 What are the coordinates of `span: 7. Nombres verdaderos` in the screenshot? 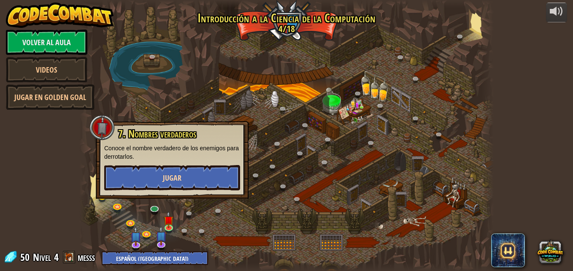 It's located at (157, 134).